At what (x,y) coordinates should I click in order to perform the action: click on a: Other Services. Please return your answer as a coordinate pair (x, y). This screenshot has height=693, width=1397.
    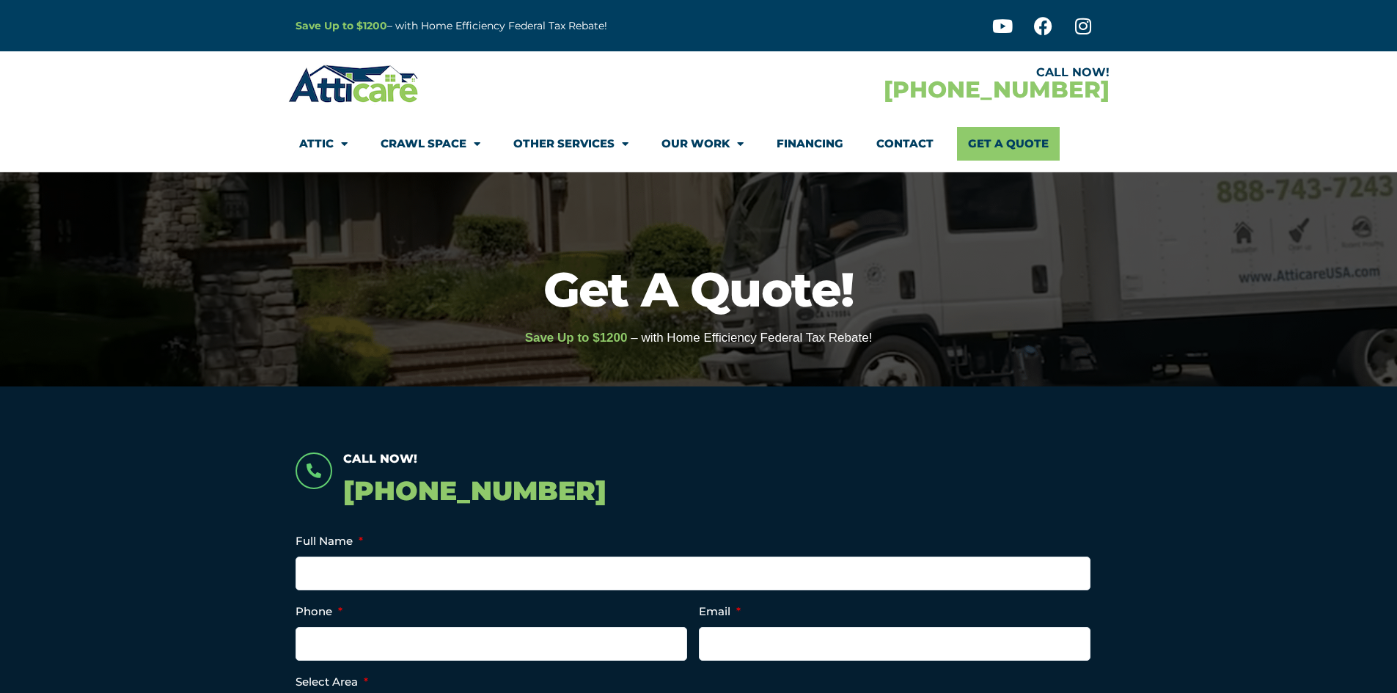
    Looking at the image, I should click on (571, 144).